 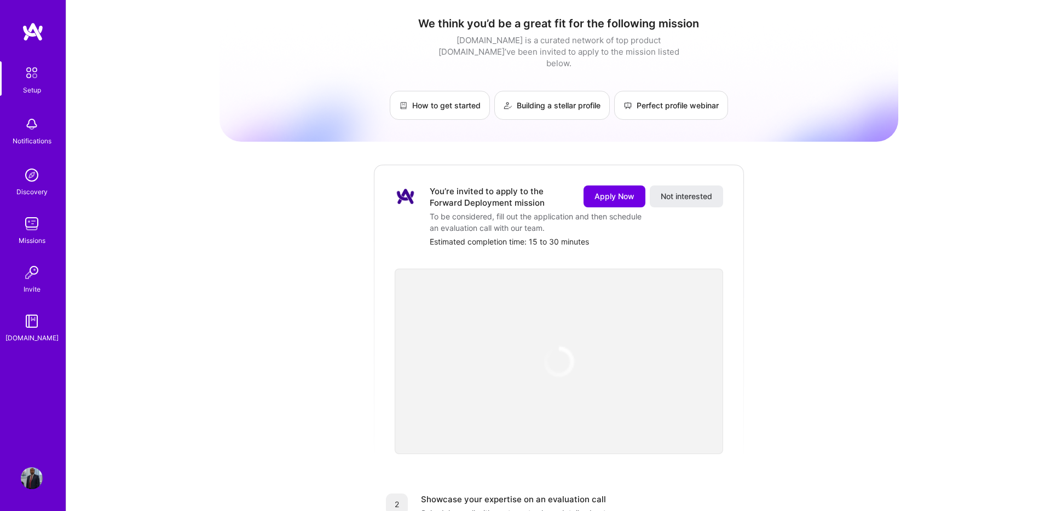 I want to click on div: Estimated completion time: 15 to 30 minutes, so click(x=576, y=241).